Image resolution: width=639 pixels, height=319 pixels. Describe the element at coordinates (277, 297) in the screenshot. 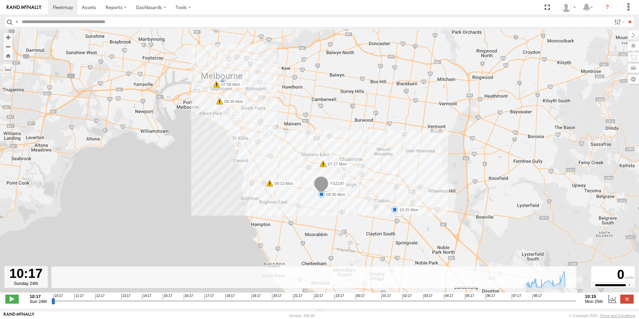

I see `span: 20:17` at that location.